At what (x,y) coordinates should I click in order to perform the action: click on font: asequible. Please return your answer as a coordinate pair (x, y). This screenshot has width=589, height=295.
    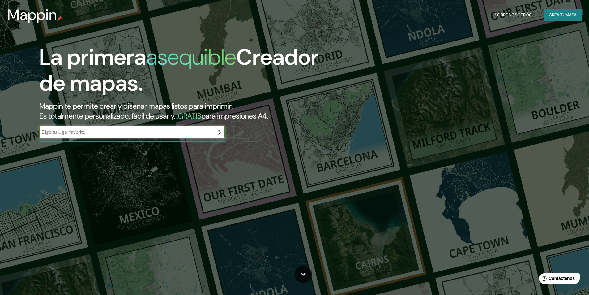
    Looking at the image, I should click on (191, 57).